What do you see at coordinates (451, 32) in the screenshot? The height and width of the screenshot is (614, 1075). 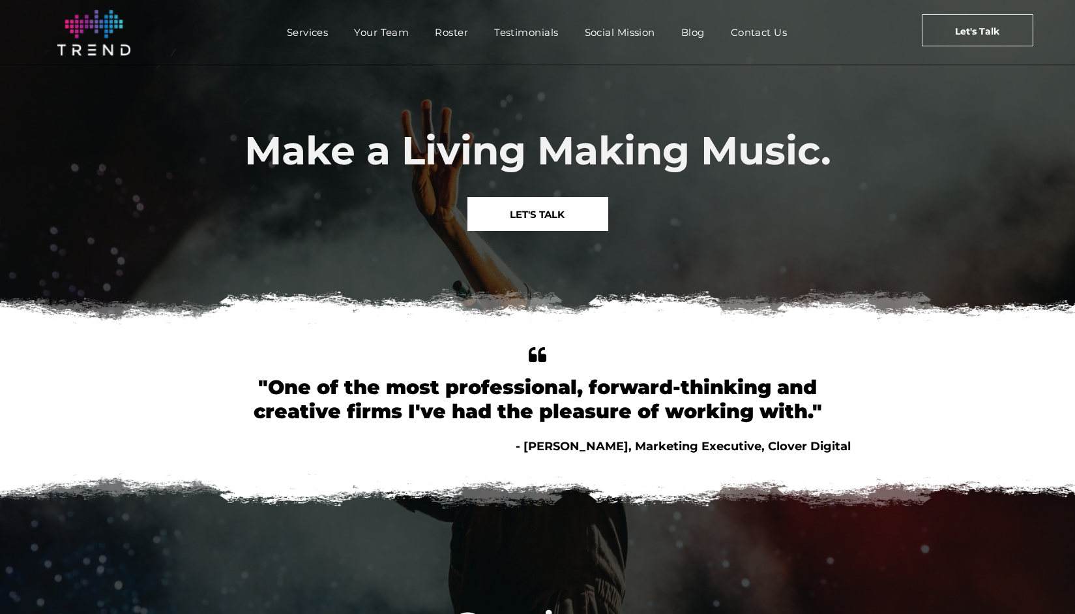 I see `a: Roster` at bounding box center [451, 32].